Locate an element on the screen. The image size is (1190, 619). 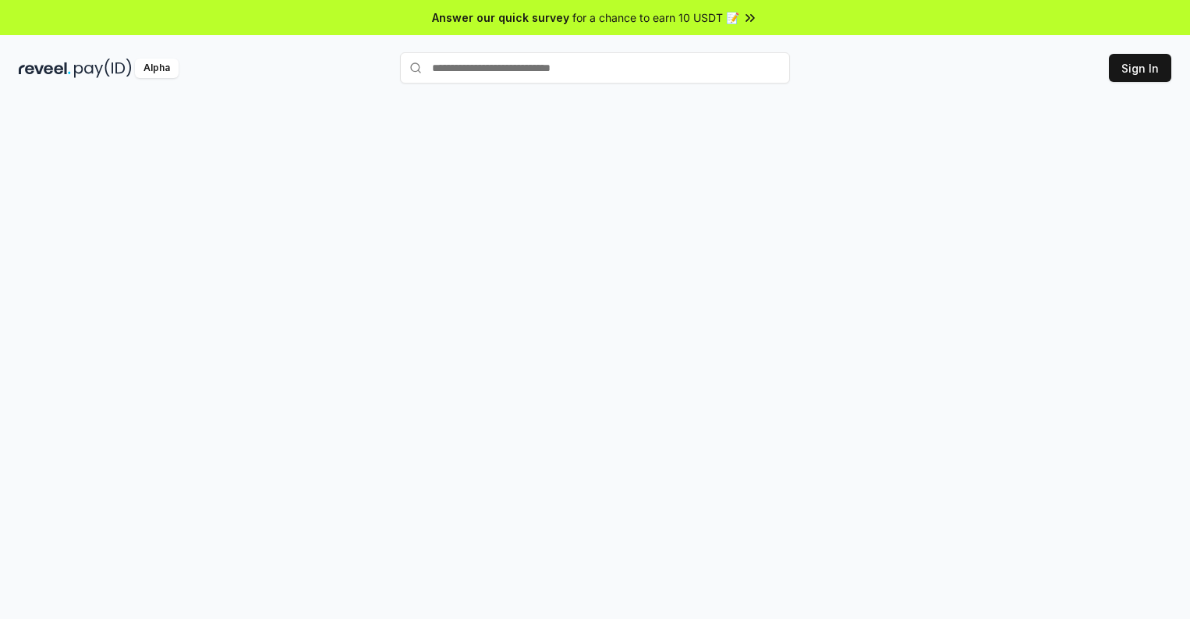
div: Alpha is located at coordinates (157, 68).